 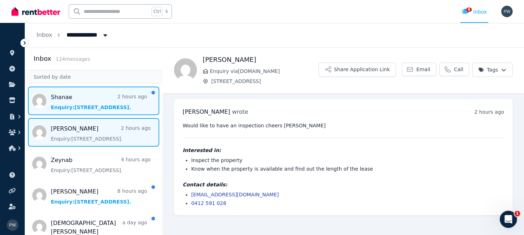 What do you see at coordinates (343, 150) in the screenshot?
I see `h4: Interested in:` at bounding box center [343, 150].